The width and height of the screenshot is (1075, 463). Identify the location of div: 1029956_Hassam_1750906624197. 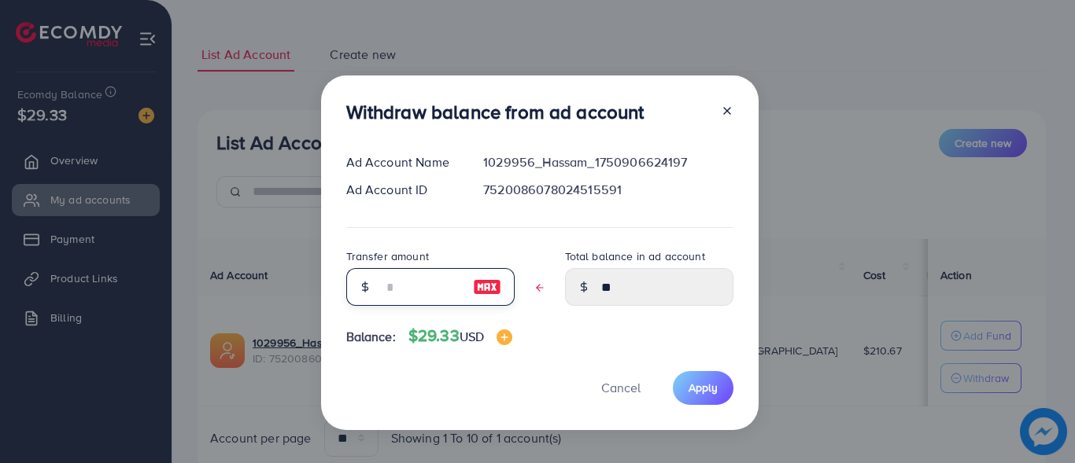
(607, 162).